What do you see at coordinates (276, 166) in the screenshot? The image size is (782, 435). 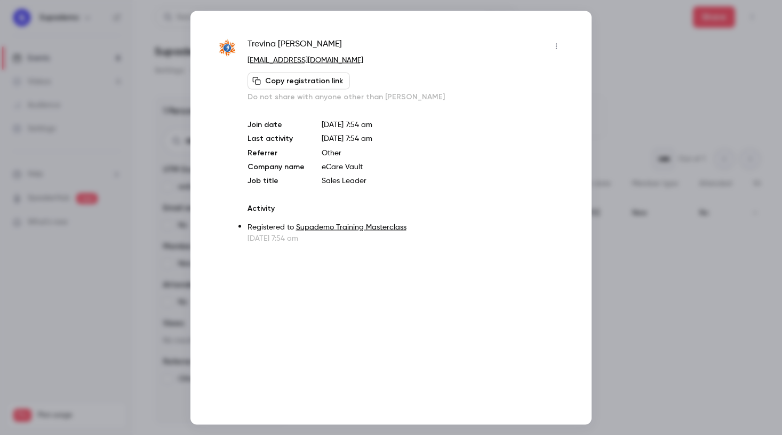 I see `p: Company name` at bounding box center [276, 166].